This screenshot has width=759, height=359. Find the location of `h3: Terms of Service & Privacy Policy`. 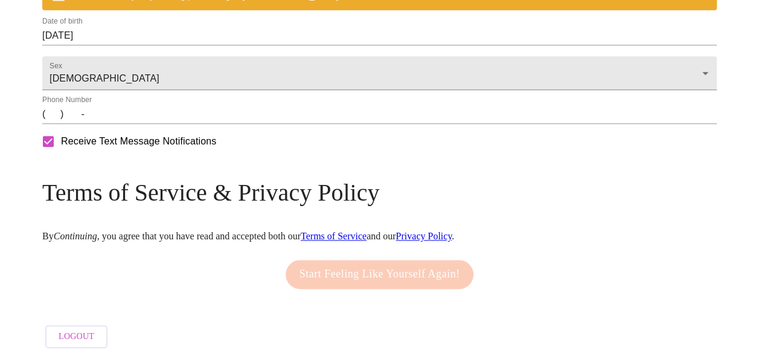

h3: Terms of Service & Privacy Policy is located at coordinates (379, 192).